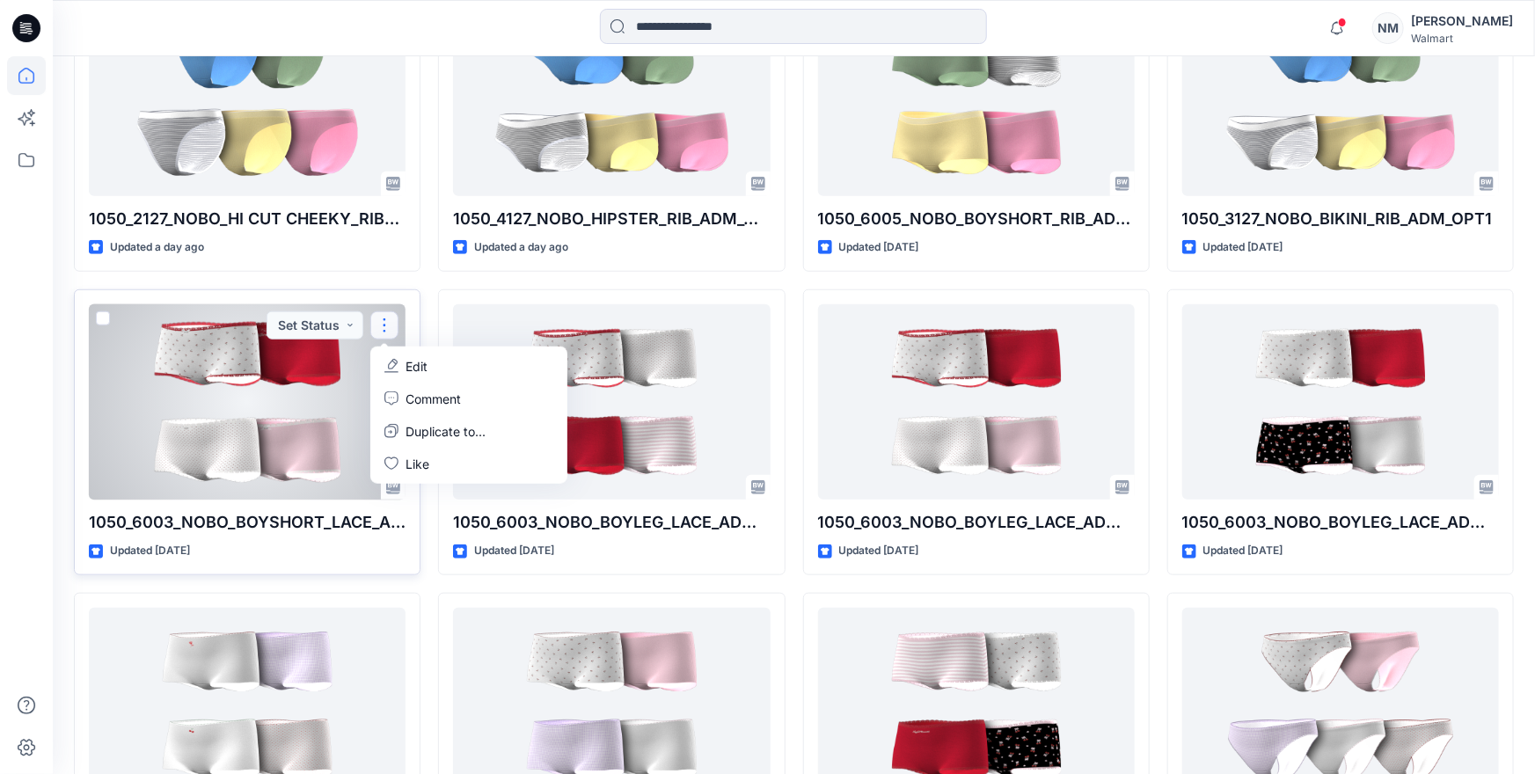  Describe the element at coordinates (417, 464) in the screenshot. I see `p: Like` at that location.